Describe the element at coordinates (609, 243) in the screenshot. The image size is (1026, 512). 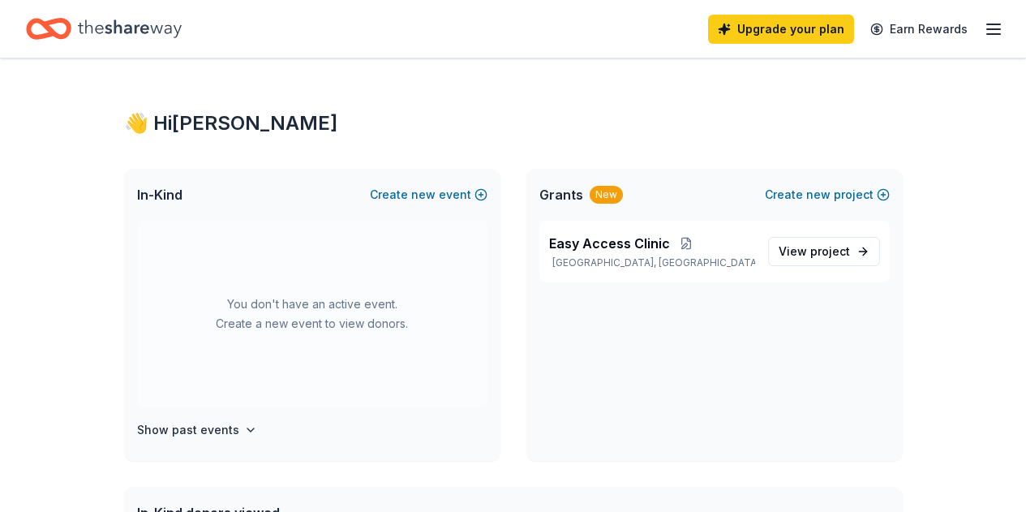
I see `span: Easy Access Clinic` at that location.